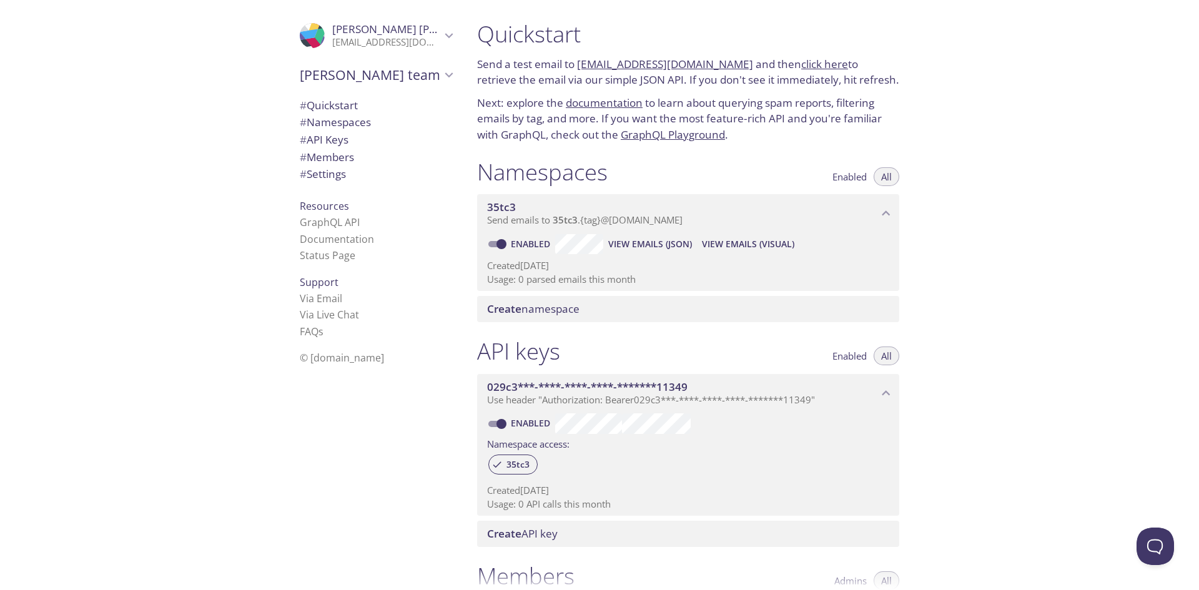  Describe the element at coordinates (376, 122) in the screenshot. I see `div: Namespaces` at that location.